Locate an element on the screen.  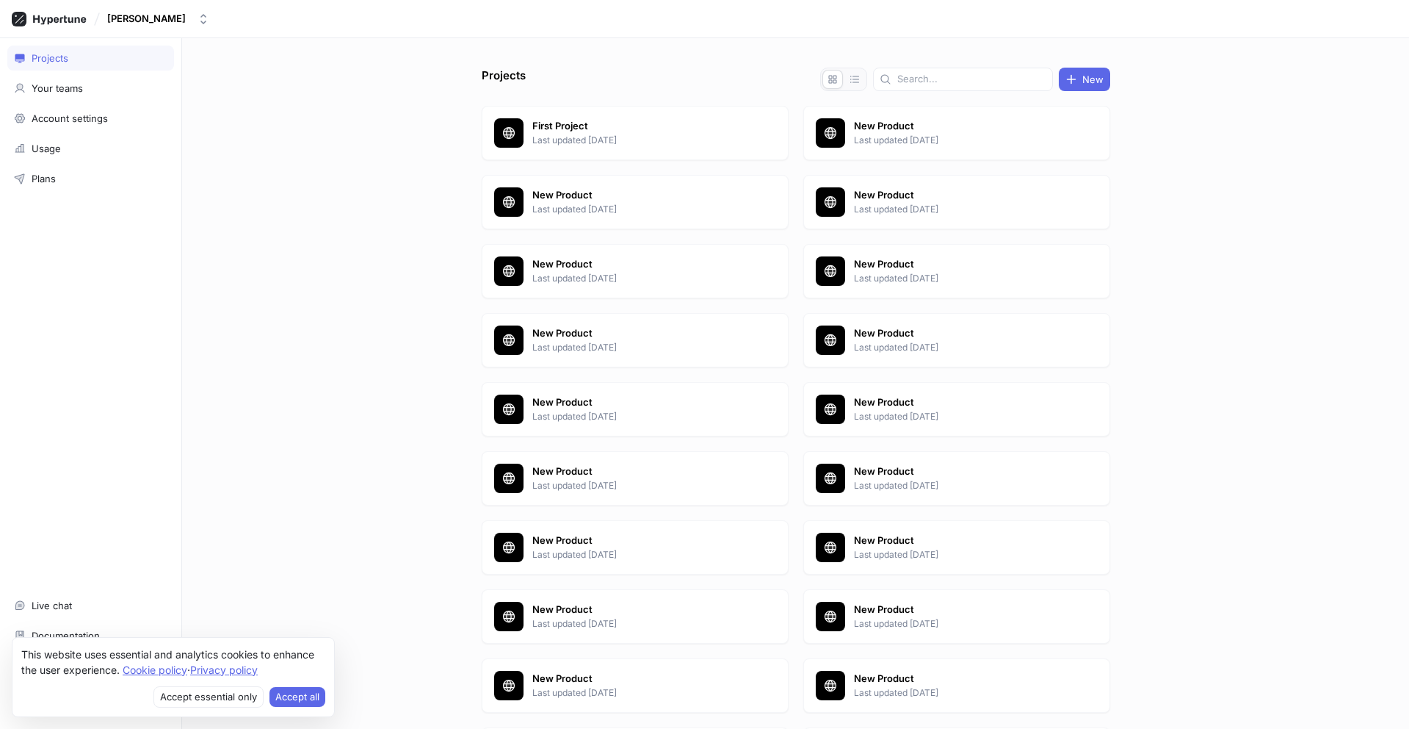
a: Projects is located at coordinates (90, 58).